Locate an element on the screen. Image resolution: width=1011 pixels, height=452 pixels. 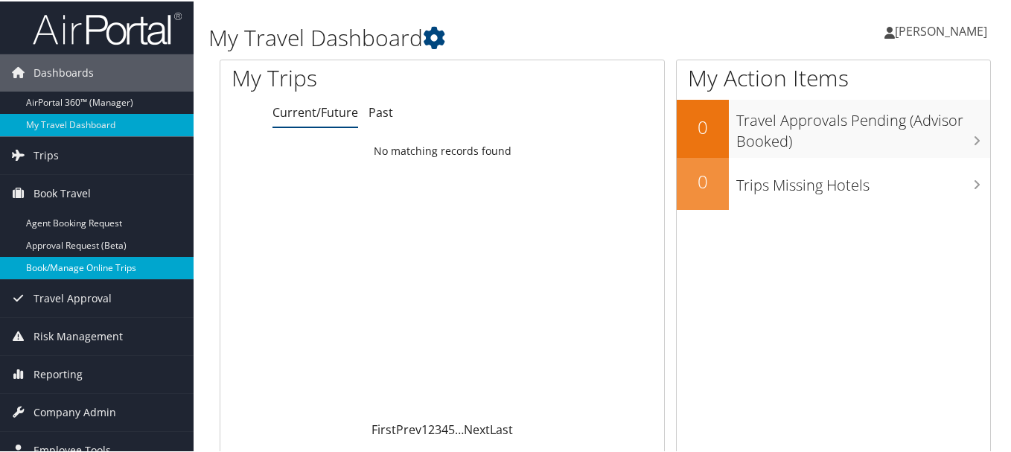
td: No matching records found is located at coordinates (442, 150).